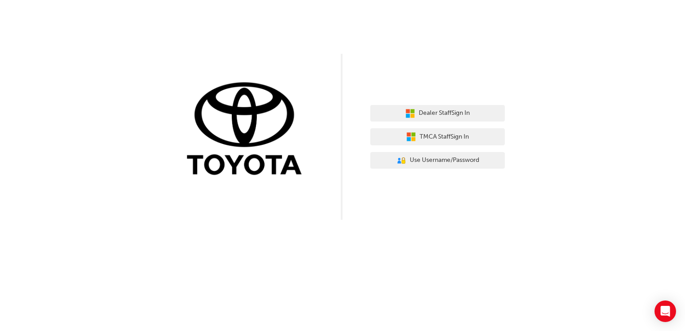 This screenshot has width=685, height=331. What do you see at coordinates (444, 137) in the screenshot?
I see `span: TMCA Staff Sign In` at bounding box center [444, 137].